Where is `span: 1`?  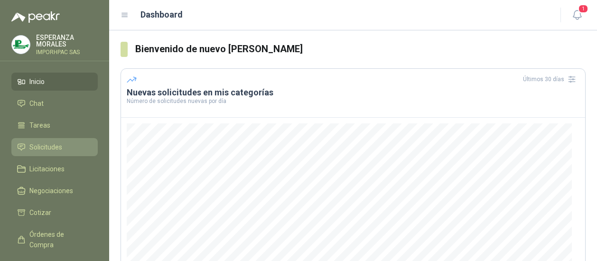
span: 1 is located at coordinates (583, 9).